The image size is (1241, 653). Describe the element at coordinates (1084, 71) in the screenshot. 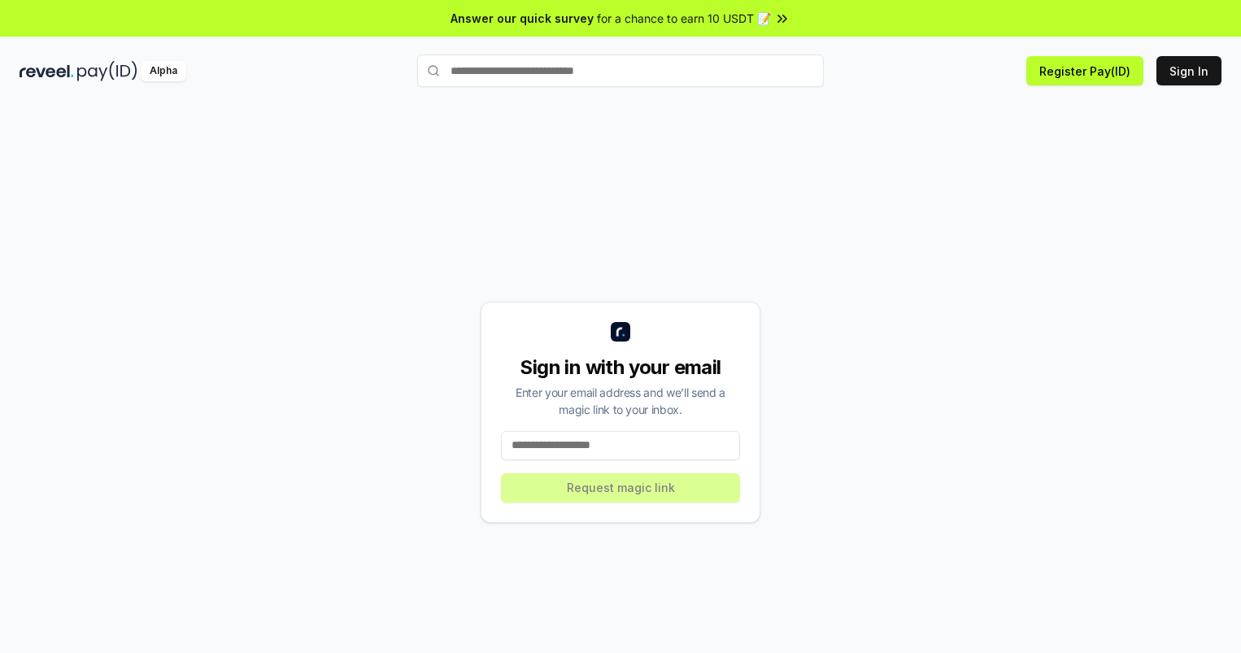

I see `button: Register Pay(ID)` at that location.